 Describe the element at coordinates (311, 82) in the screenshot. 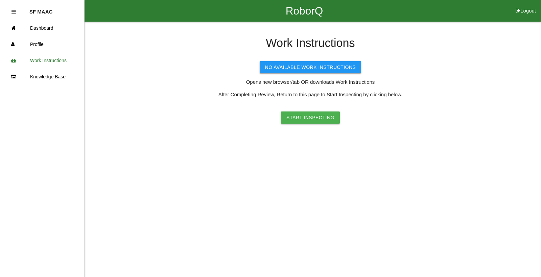

I see `p: Opens new browser/tab OR downloads Work Instructions` at that location.